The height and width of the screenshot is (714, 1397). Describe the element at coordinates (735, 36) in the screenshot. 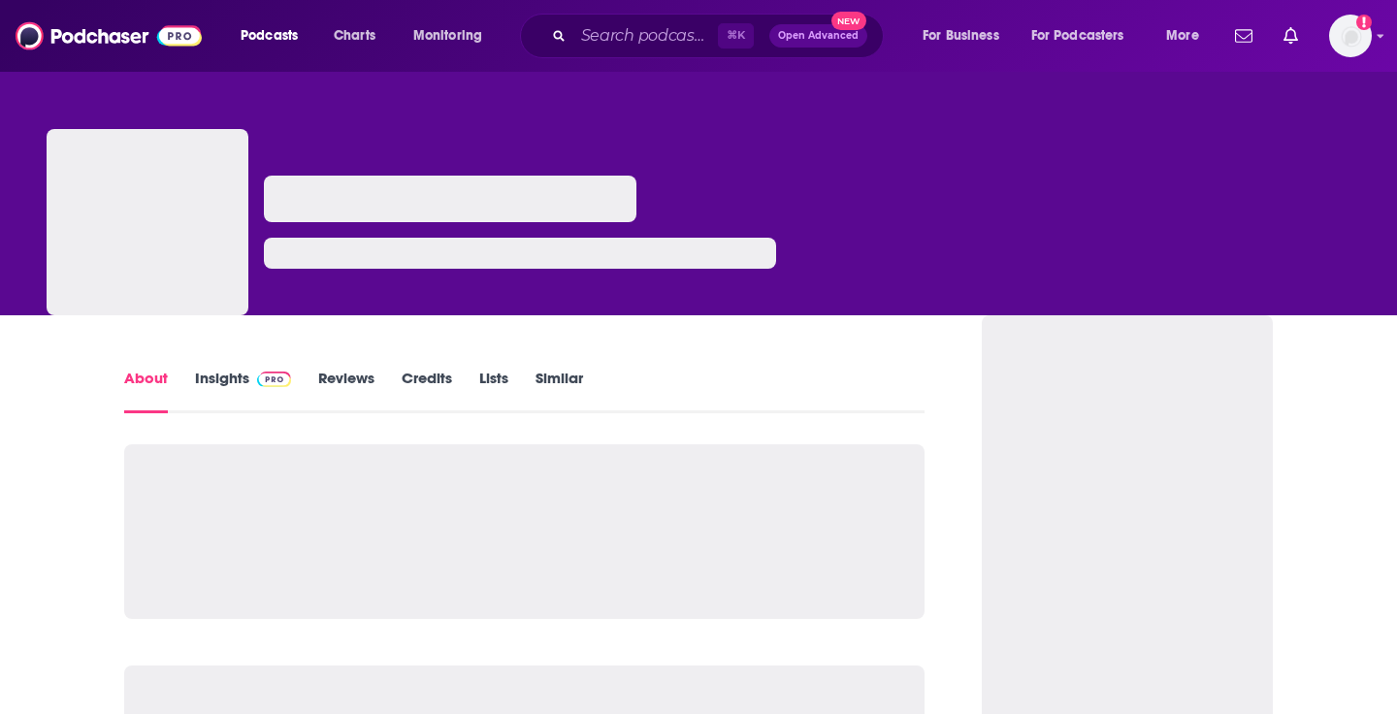

I see `span: ⌘ K` at that location.